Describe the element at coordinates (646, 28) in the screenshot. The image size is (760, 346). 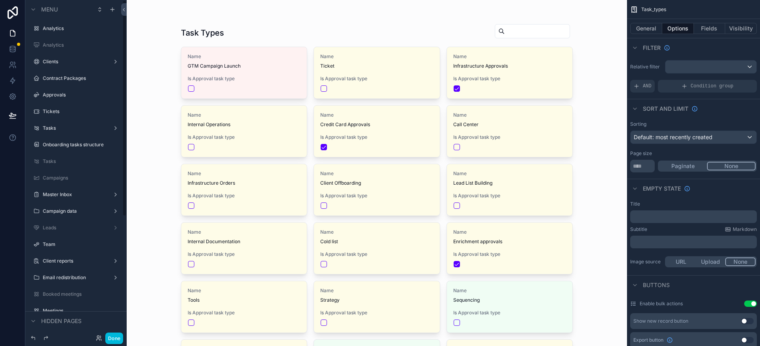
I see `button: General` at that location.